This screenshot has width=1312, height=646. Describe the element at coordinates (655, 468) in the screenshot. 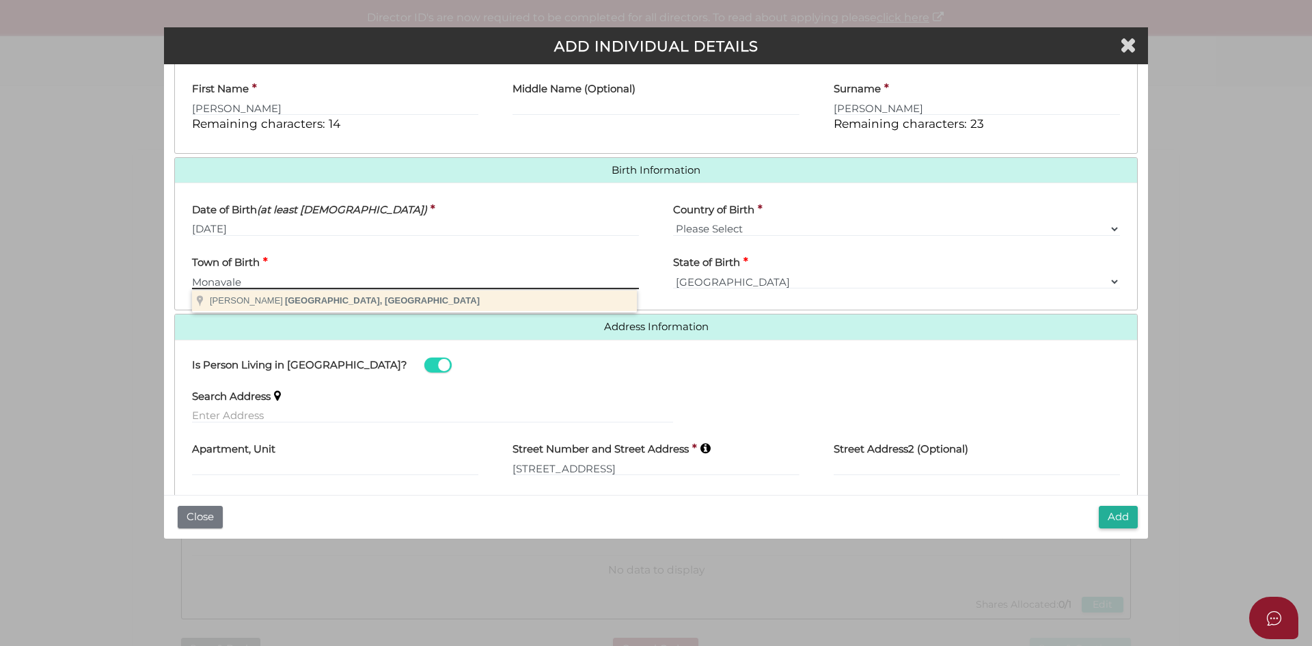

I see `input: Enter Australian Address` at that location.